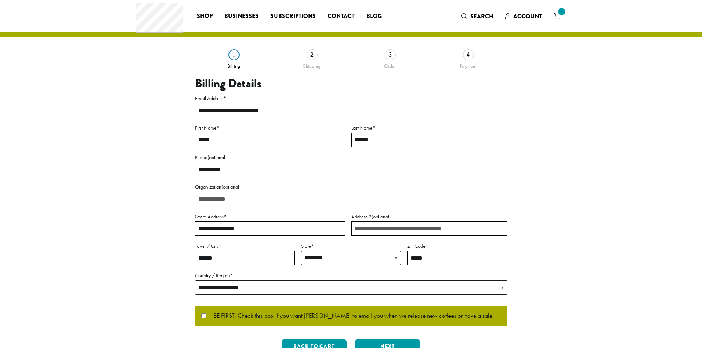  I want to click on a: Search, so click(477, 16).